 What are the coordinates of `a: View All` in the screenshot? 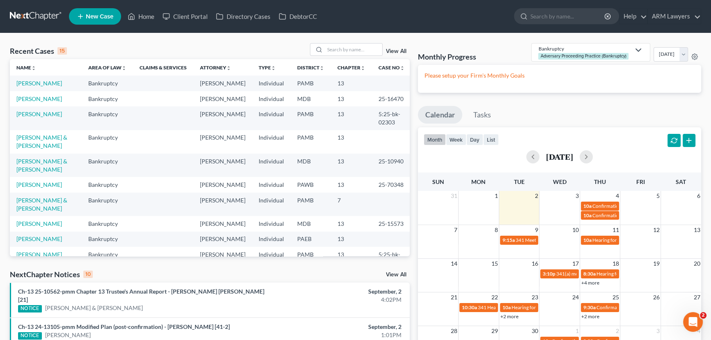 It's located at (396, 51).